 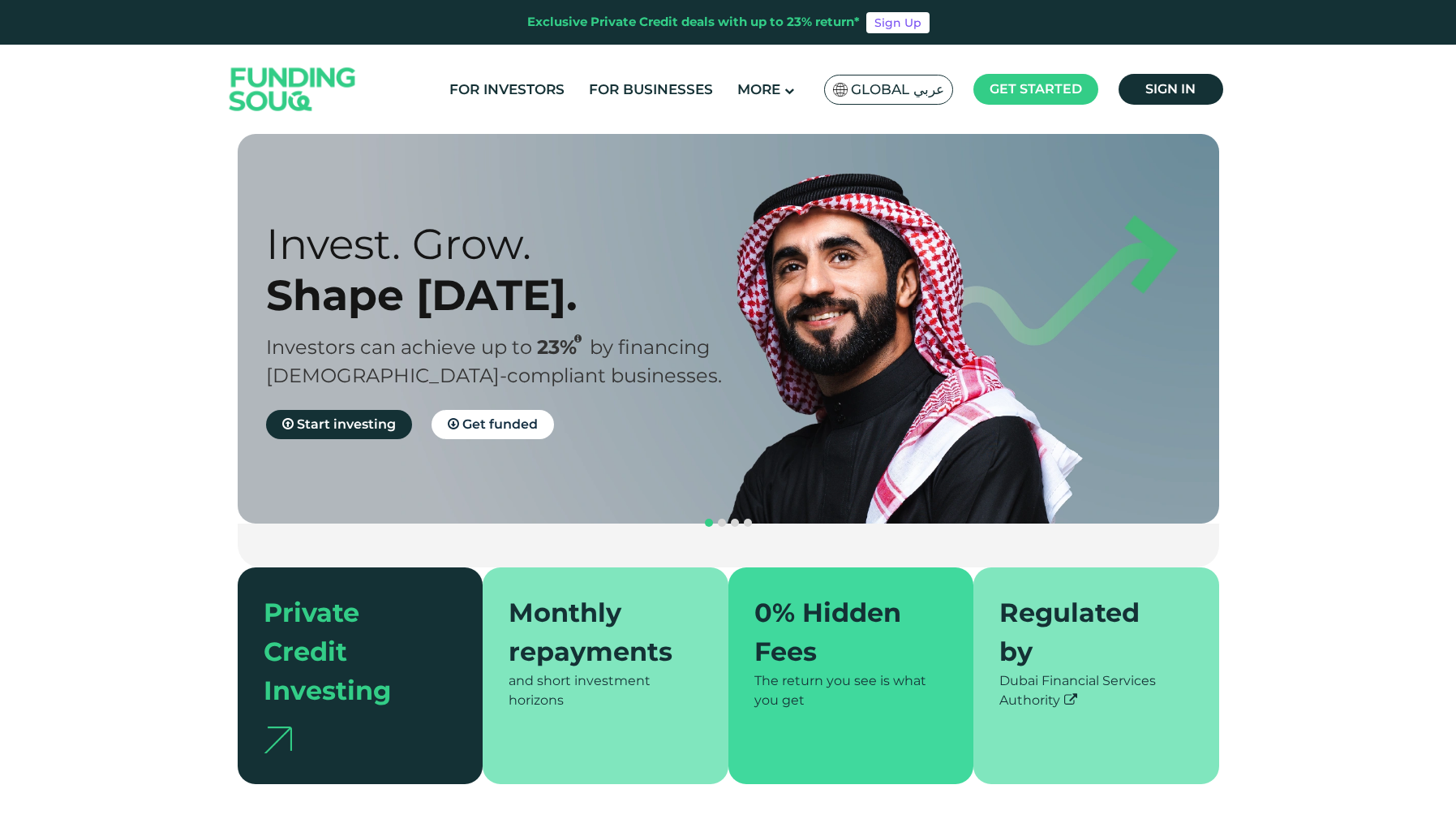 What do you see at coordinates (507, 89) in the screenshot?
I see `a: For Investors` at bounding box center [507, 89].